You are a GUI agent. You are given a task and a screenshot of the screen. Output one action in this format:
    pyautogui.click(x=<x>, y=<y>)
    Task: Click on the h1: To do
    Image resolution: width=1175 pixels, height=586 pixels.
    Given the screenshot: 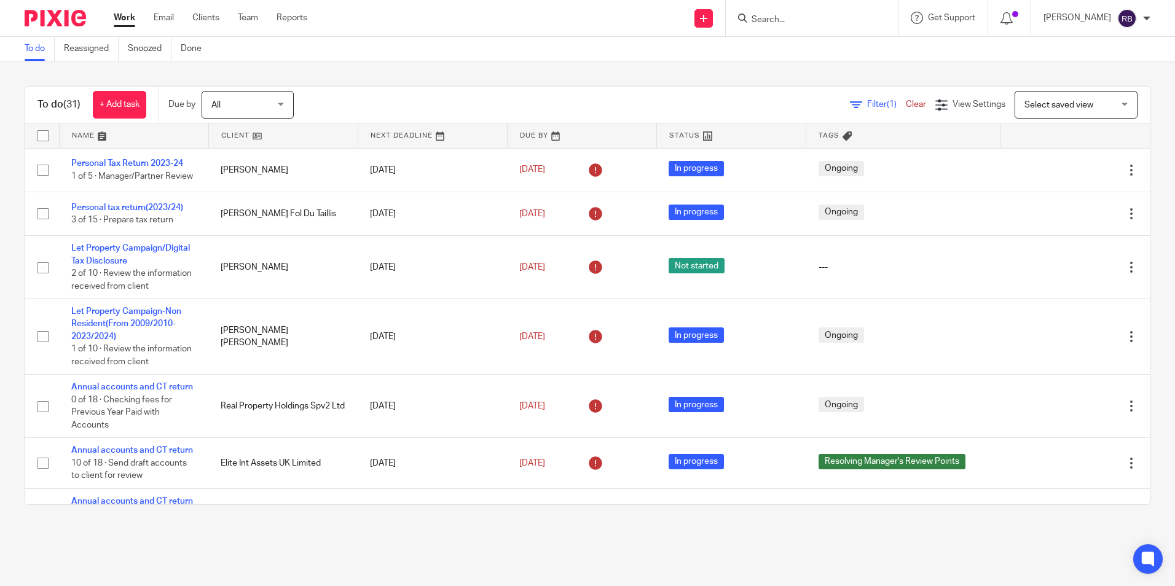 What is the action you would take?
    pyautogui.click(x=59, y=104)
    